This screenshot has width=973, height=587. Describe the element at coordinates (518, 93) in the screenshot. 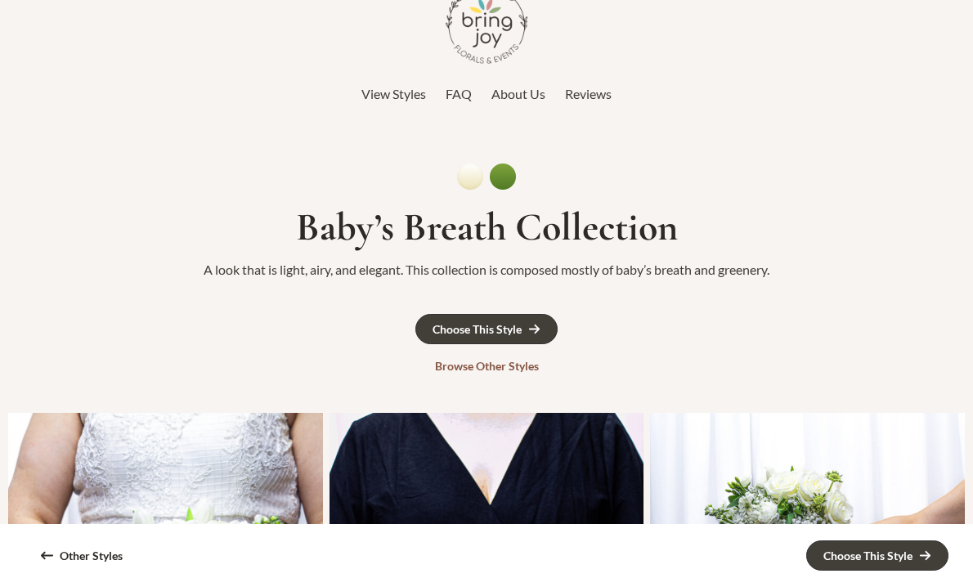

I see `span: About Us` at that location.